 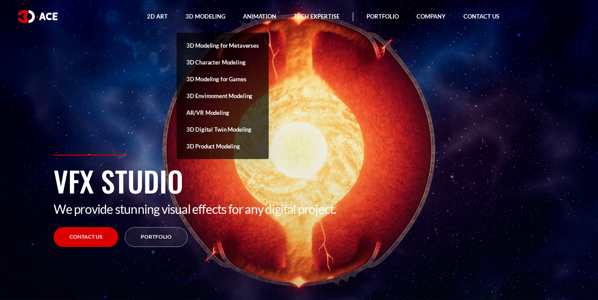 I want to click on a: Portfolio, so click(x=156, y=237).